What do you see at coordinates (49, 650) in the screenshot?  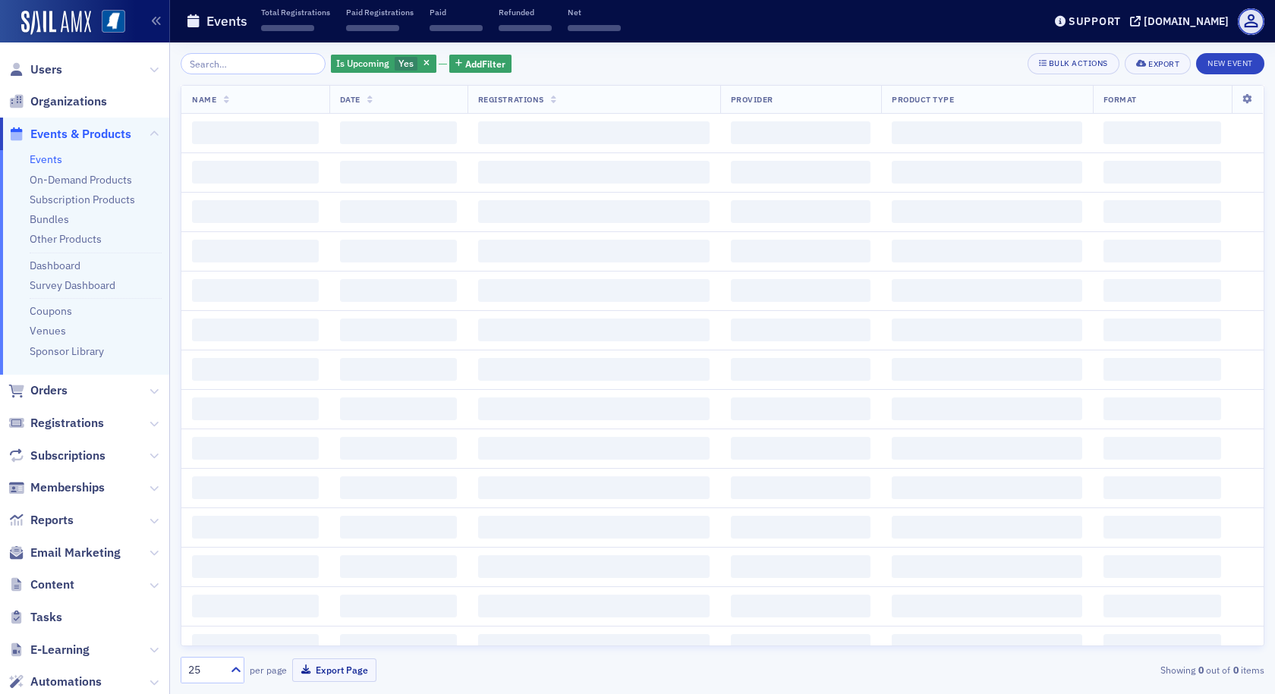 I see `a: E-Learning` at bounding box center [49, 650].